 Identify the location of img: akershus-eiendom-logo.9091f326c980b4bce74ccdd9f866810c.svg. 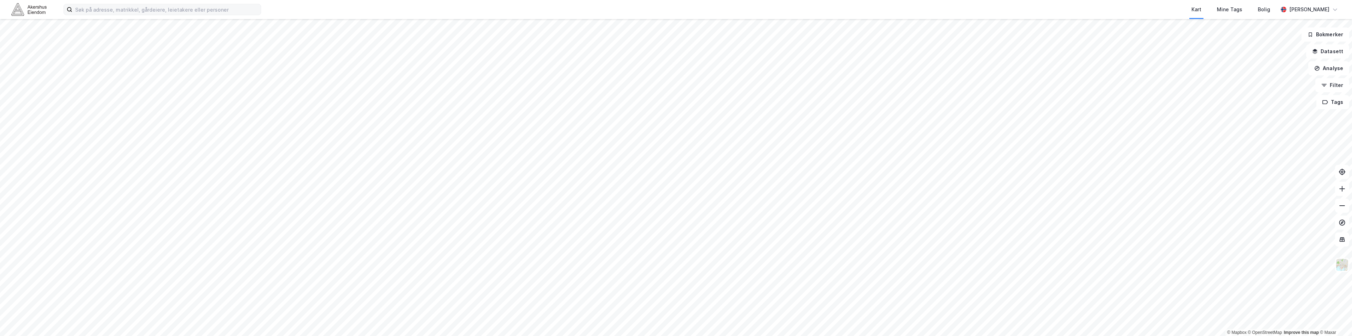
(29, 9).